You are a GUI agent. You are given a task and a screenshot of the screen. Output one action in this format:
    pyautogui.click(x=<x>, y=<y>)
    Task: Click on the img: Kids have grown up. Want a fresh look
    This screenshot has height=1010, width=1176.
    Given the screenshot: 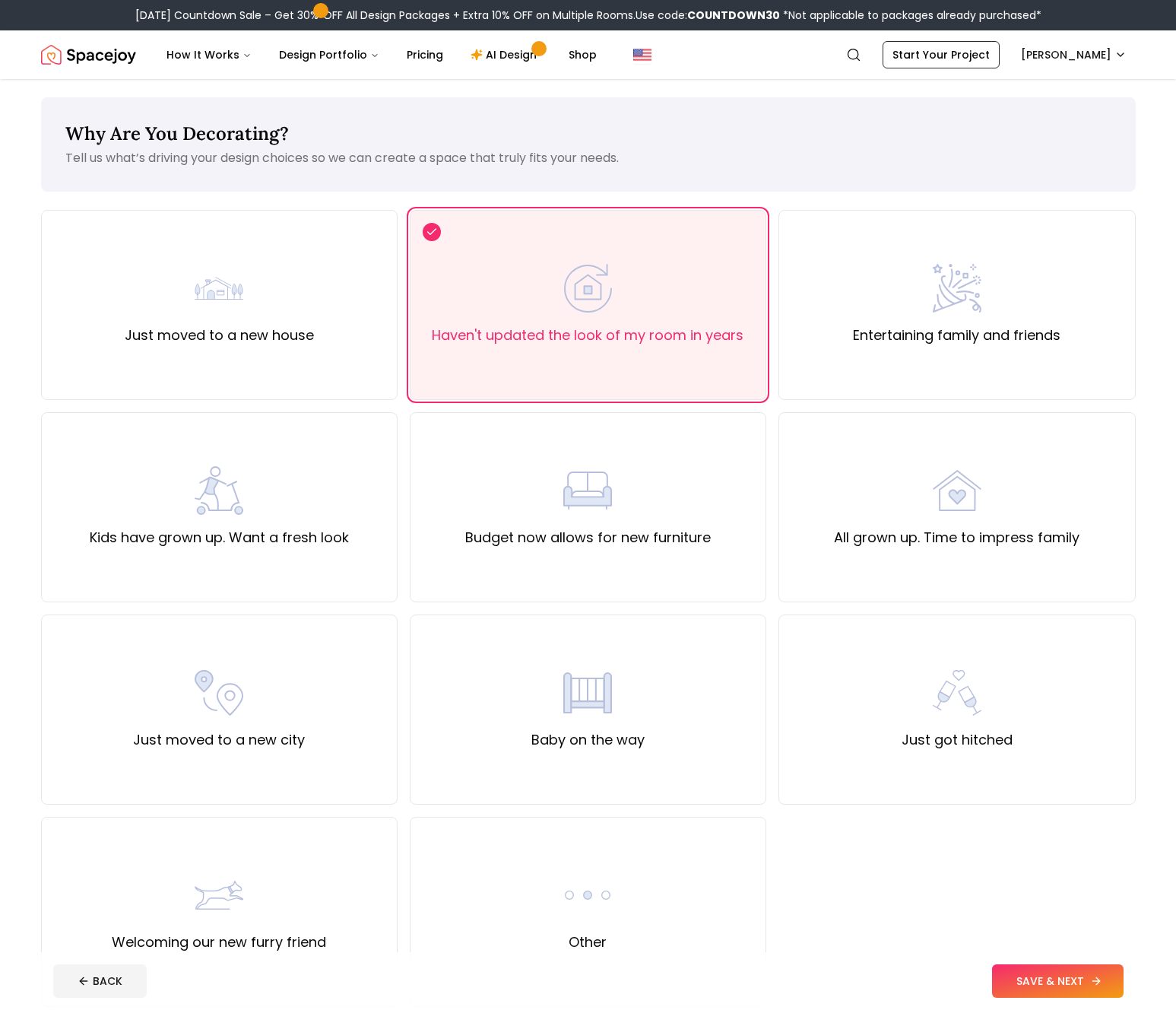 What is the action you would take?
    pyautogui.click(x=219, y=491)
    